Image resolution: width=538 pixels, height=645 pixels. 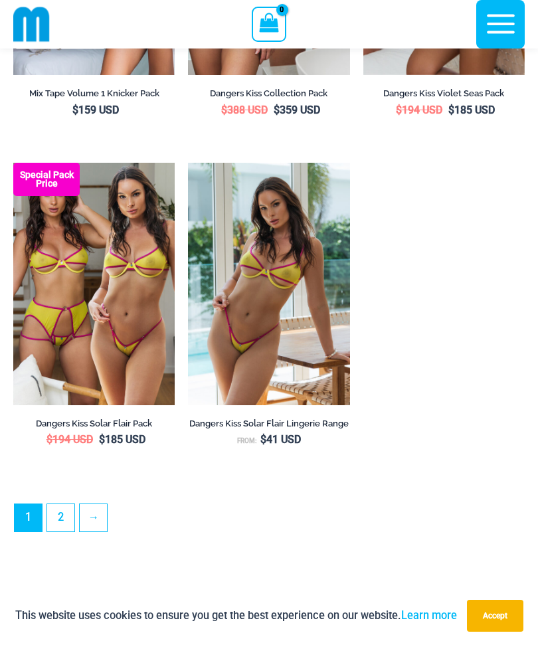 I want to click on a: Dangers Kiss Collection Pack, so click(x=269, y=96).